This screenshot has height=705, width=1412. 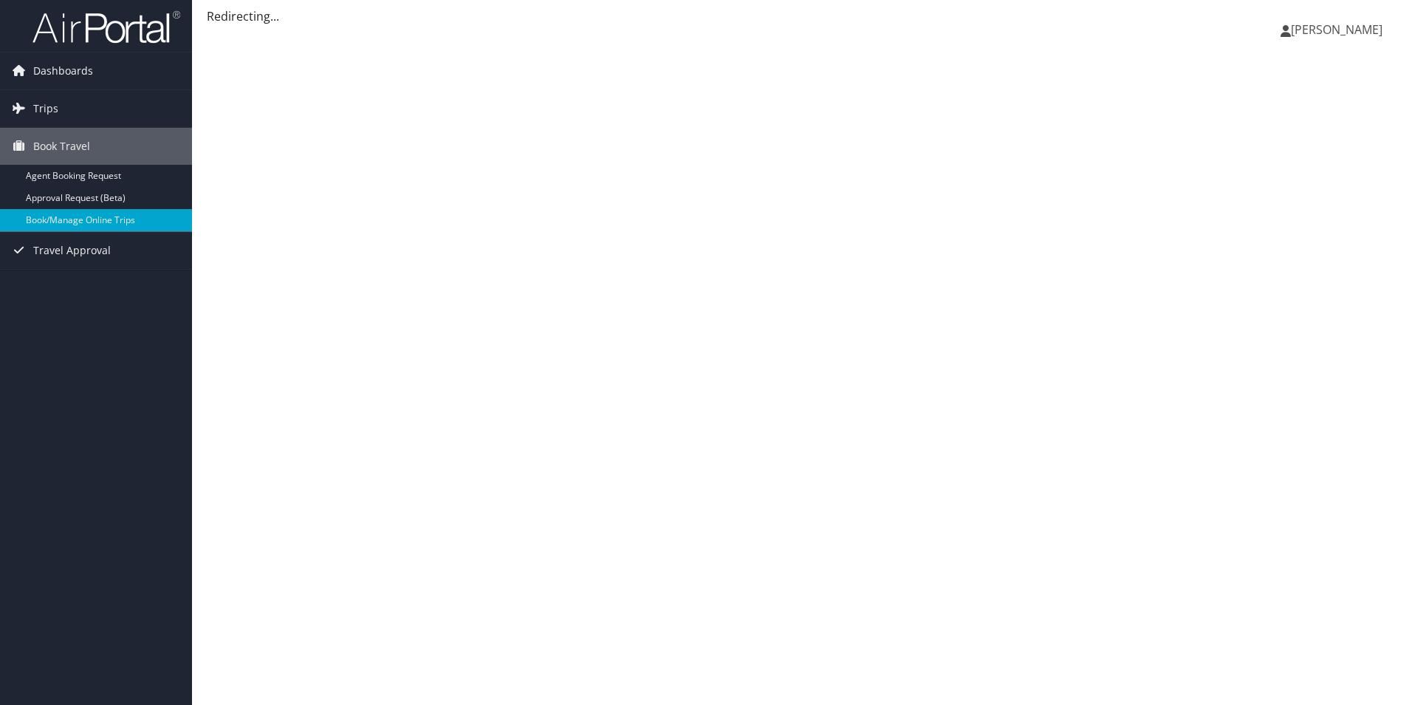 What do you see at coordinates (106, 27) in the screenshot?
I see `img: airportal-logo.png` at bounding box center [106, 27].